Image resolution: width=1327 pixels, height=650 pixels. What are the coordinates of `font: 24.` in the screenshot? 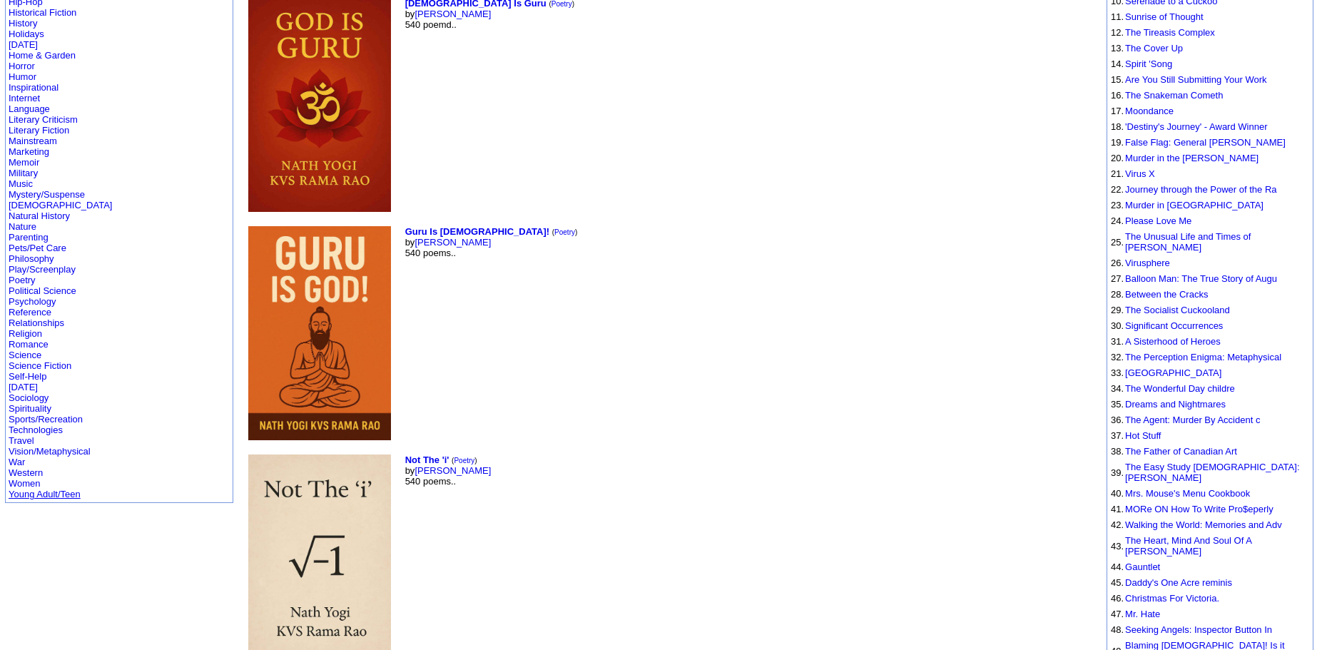 It's located at (1117, 220).